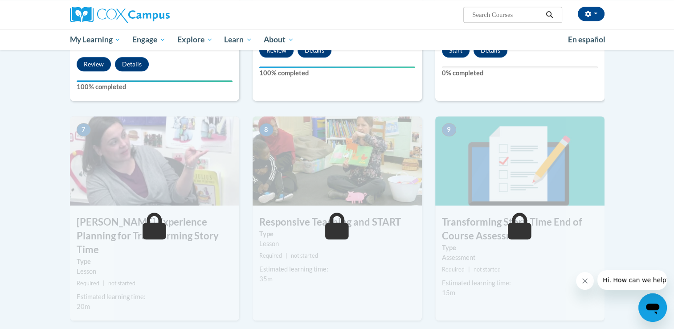 Image resolution: width=674 pixels, height=329 pixels. I want to click on span: About, so click(279, 40).